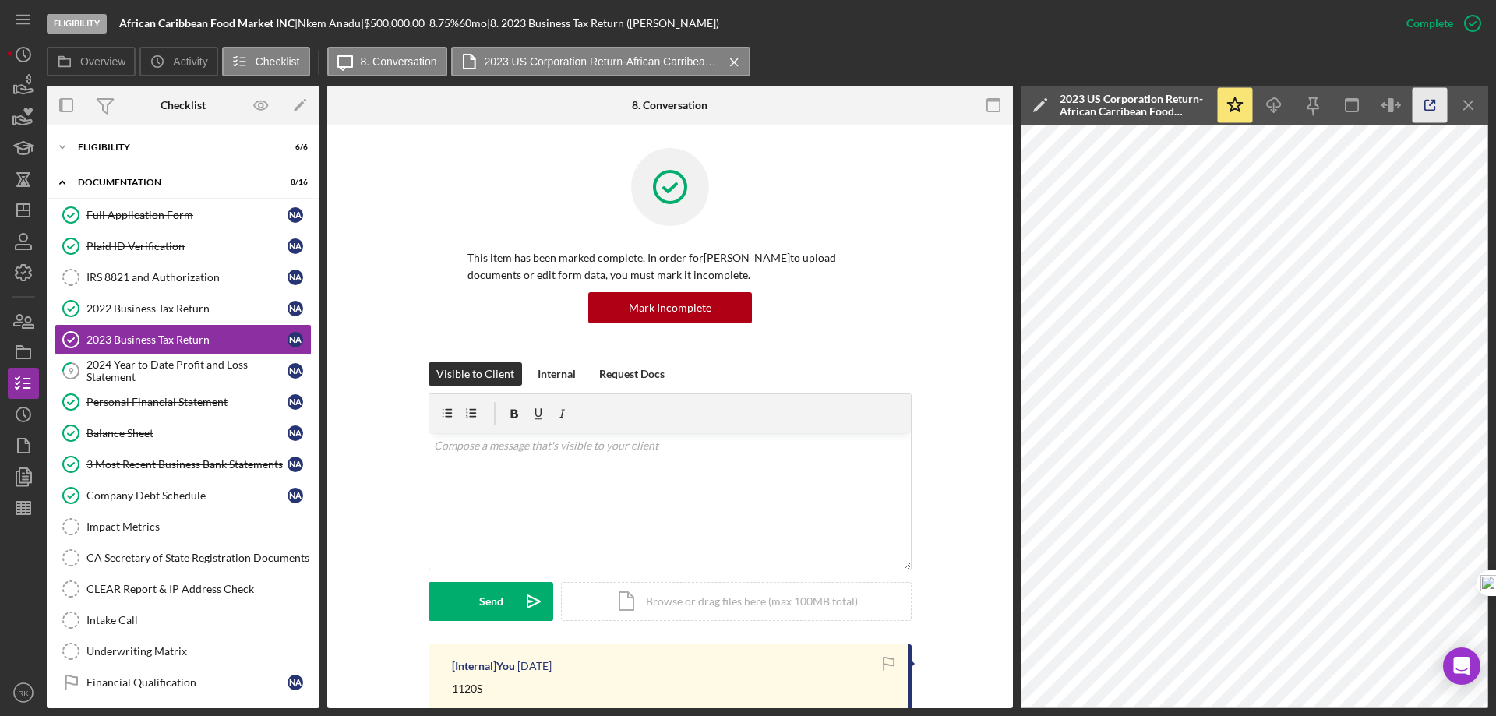  Describe the element at coordinates (183, 246) in the screenshot. I see `a: Plaid ID VerificationNA` at that location.